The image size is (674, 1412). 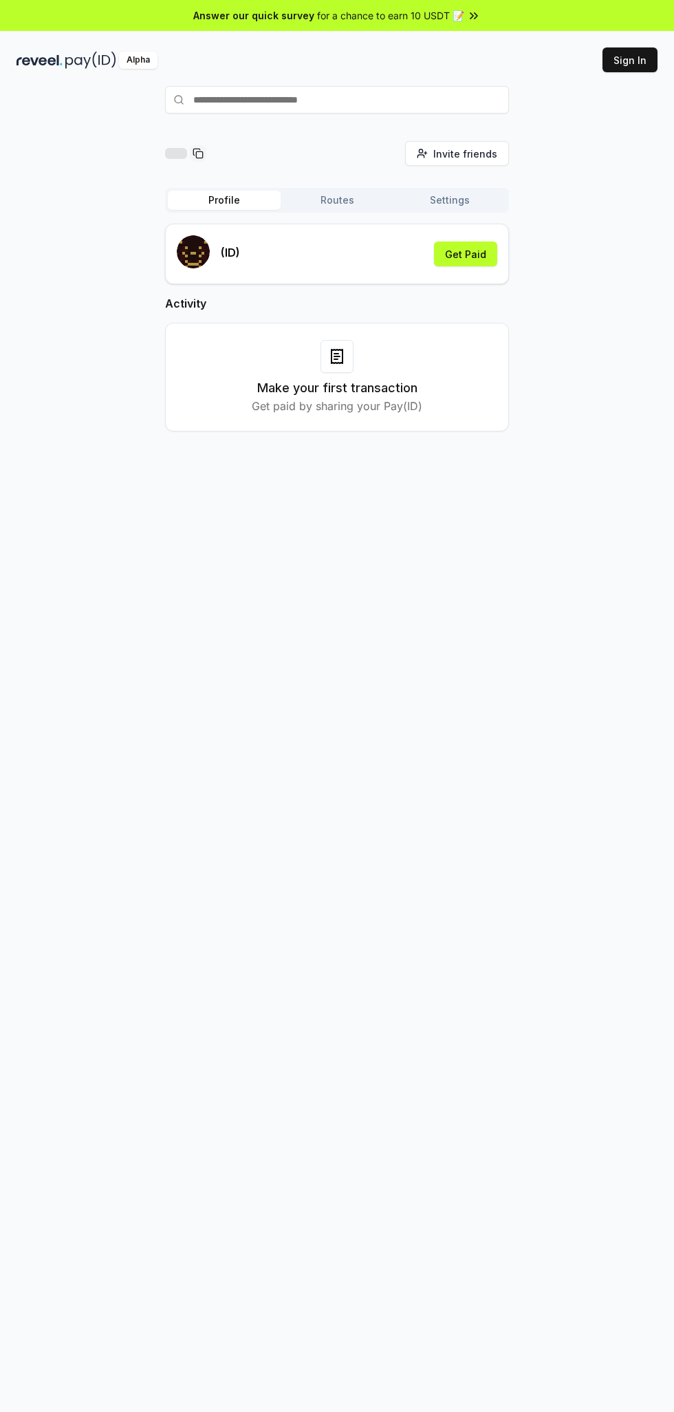 What do you see at coordinates (391, 15) in the screenshot?
I see `span: for a chance to earn 10 USDT 📝` at bounding box center [391, 15].